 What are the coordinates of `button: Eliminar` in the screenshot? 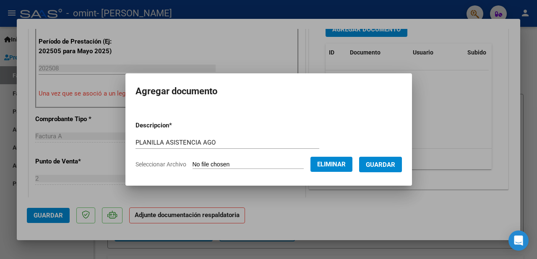 It's located at (331, 164).